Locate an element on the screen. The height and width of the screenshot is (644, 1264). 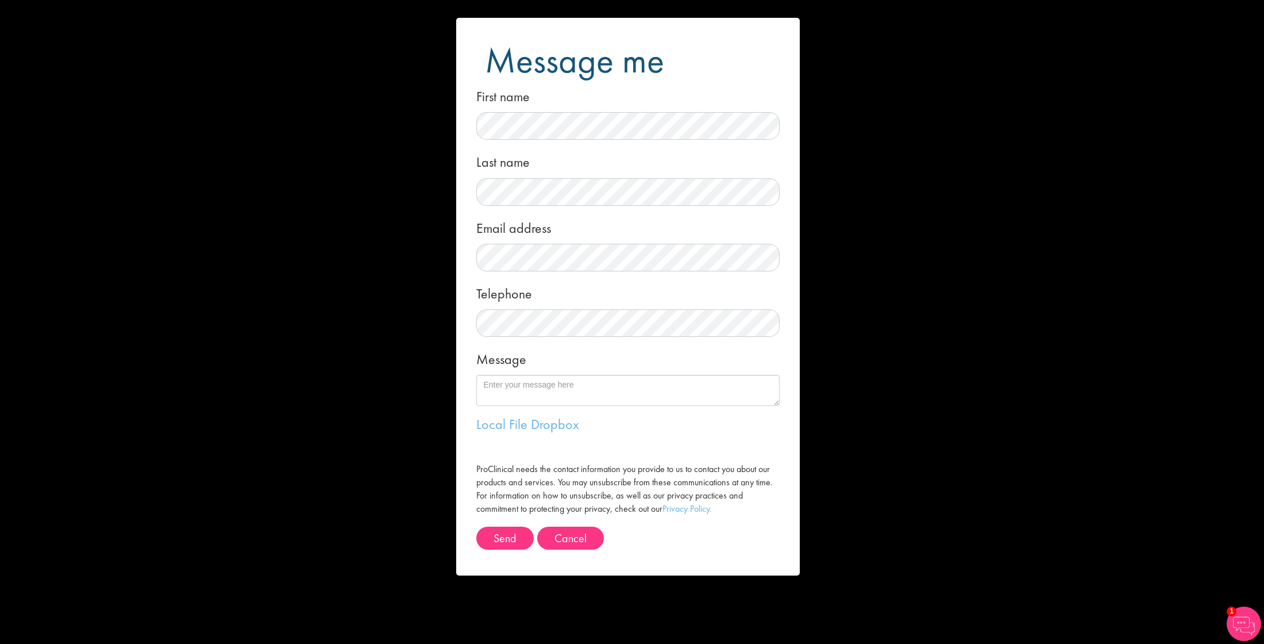
button: Cancel is located at coordinates (571, 538).